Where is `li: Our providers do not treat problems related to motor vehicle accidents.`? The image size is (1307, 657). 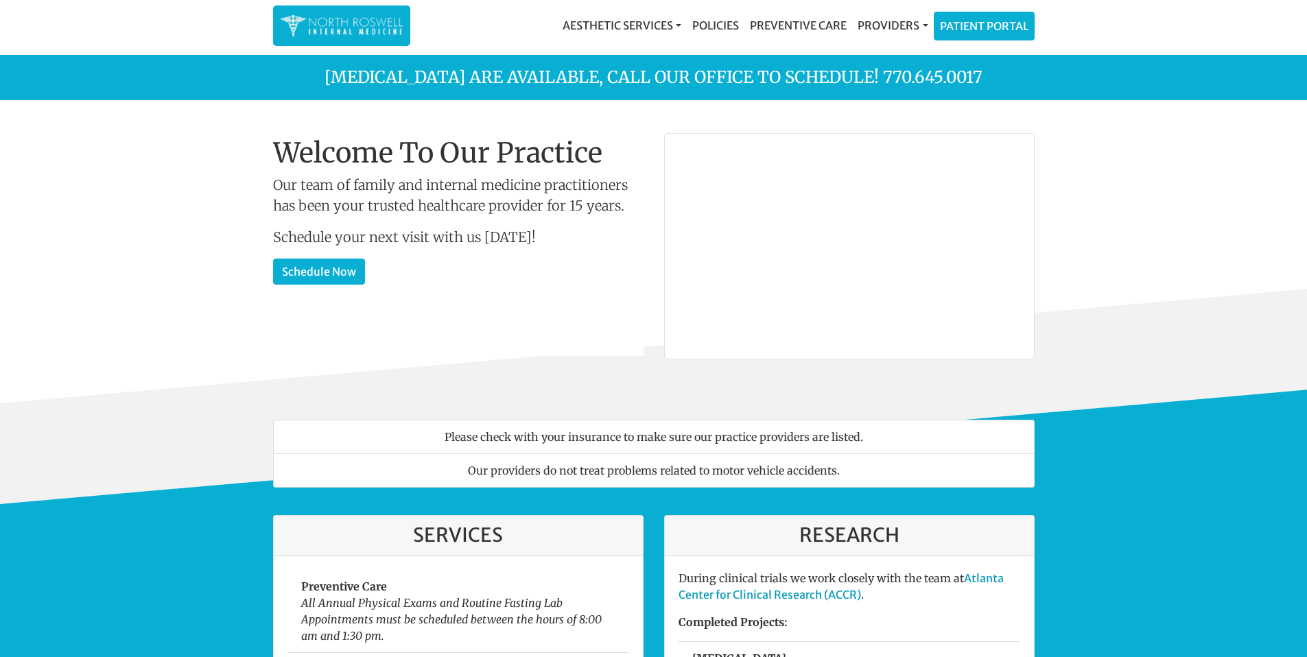
li: Our providers do not treat problems related to motor vehicle accidents. is located at coordinates (654, 471).